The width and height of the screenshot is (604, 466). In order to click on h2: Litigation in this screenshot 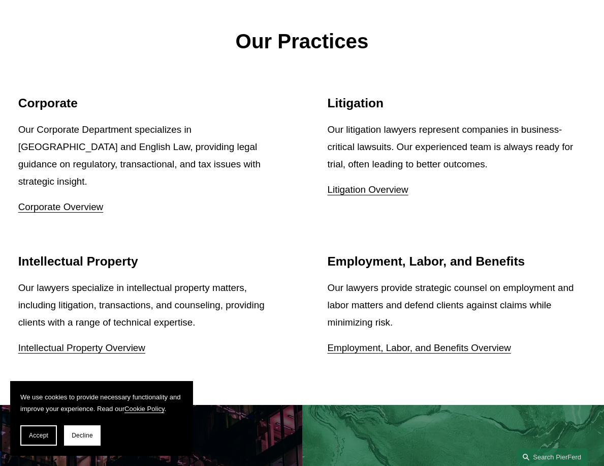, I will do `click(457, 103)`.